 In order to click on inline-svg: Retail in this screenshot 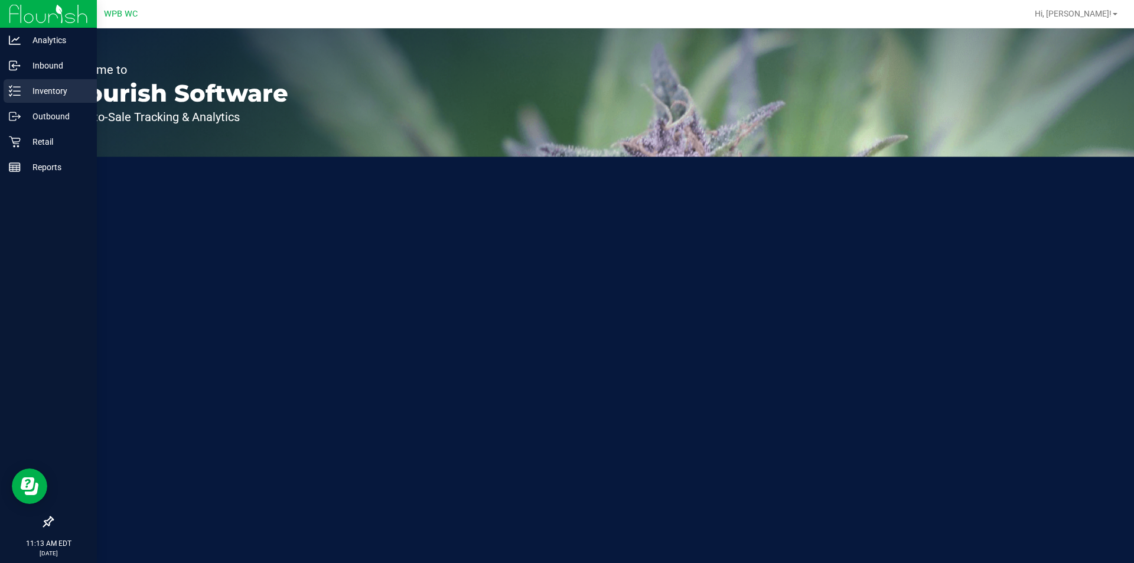, I will do `click(15, 142)`.